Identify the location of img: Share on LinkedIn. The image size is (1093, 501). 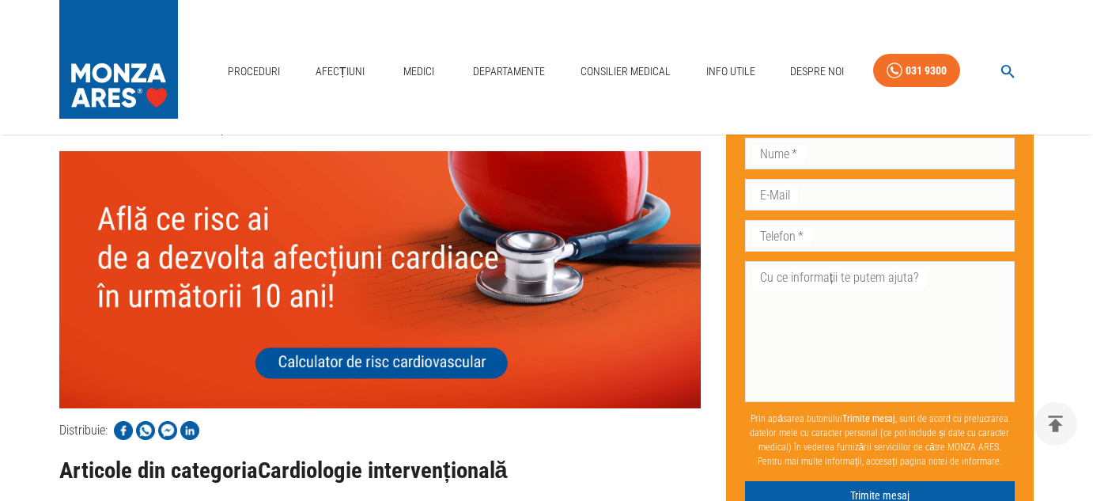
(190, 430).